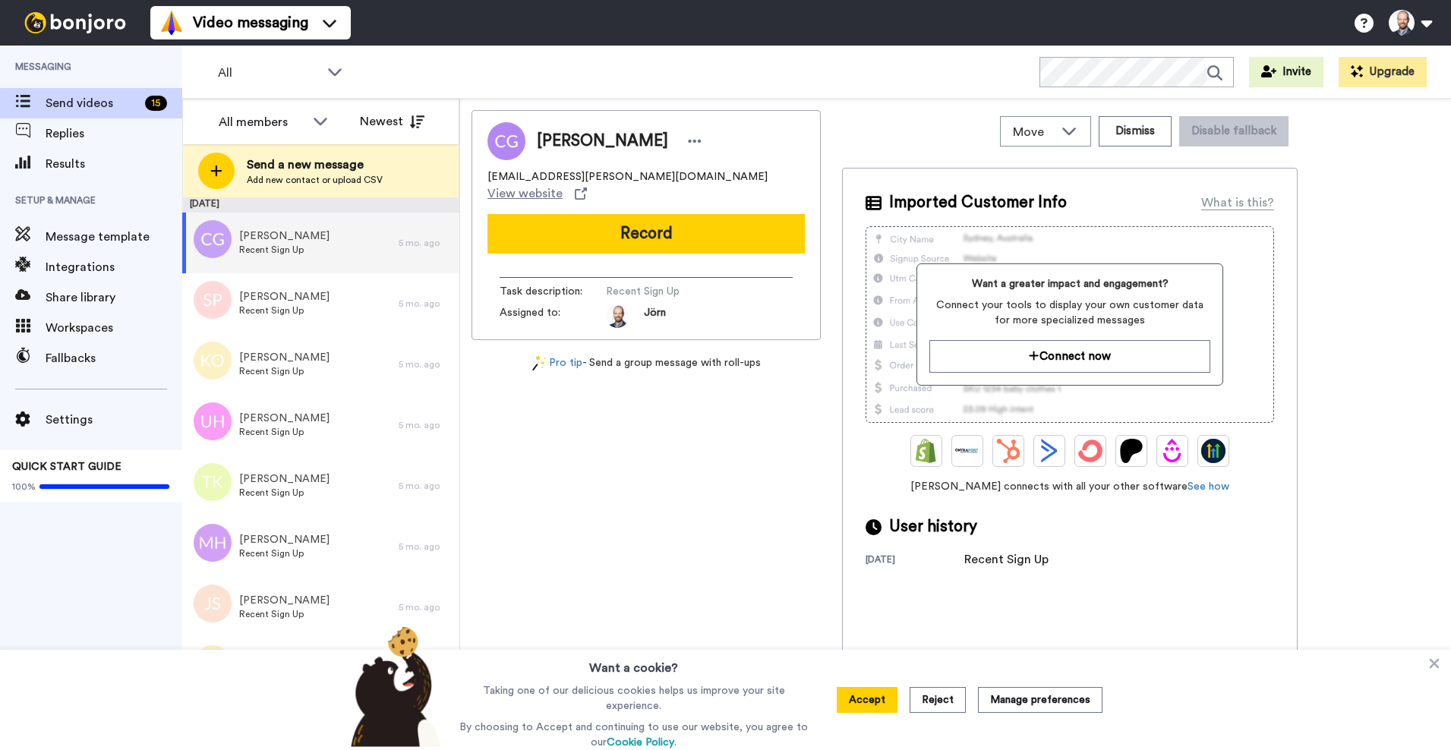 The height and width of the screenshot is (750, 1451). I want to click on img: Patreon, so click(1131, 451).